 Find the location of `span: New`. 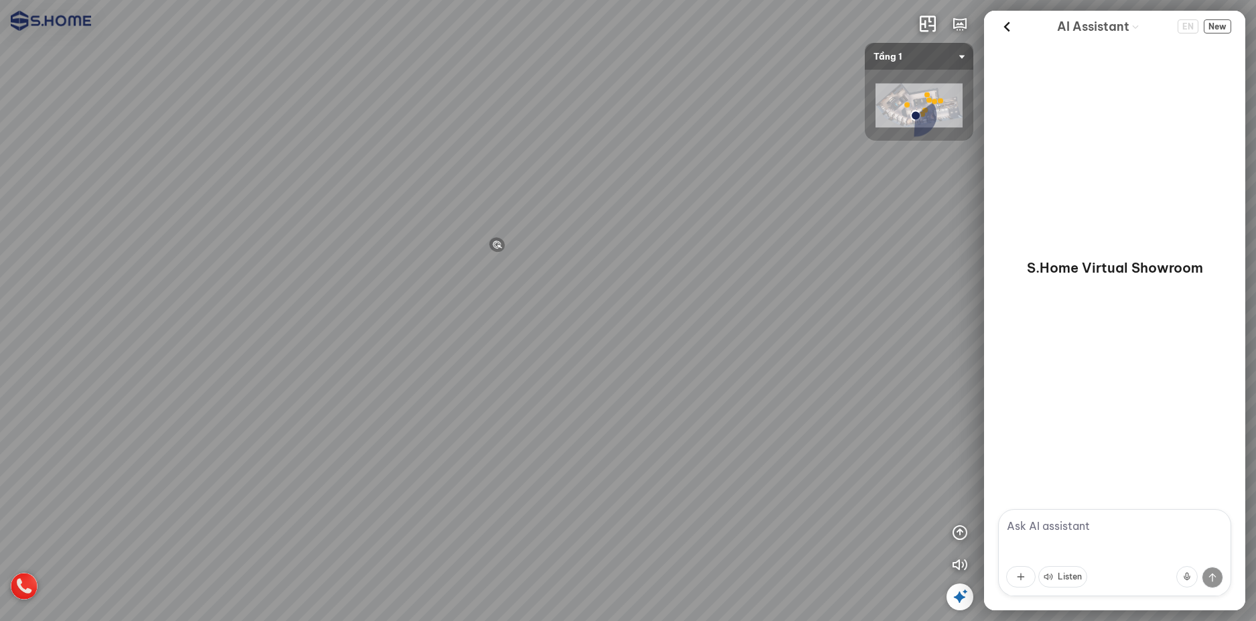

span: New is located at coordinates (1217, 26).